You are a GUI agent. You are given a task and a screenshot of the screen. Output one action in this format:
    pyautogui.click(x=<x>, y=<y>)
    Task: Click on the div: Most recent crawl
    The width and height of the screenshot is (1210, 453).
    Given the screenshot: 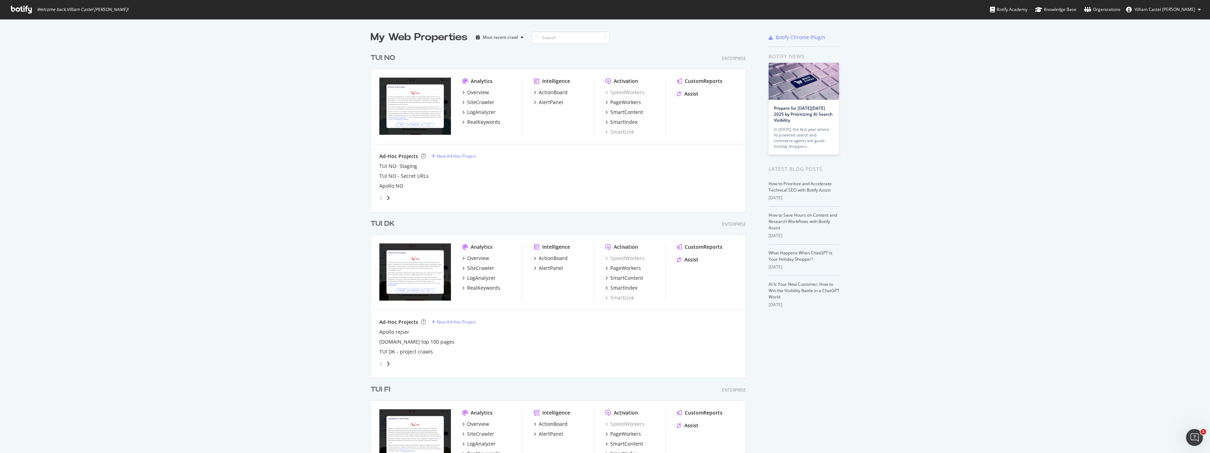 What is the action you would take?
    pyautogui.click(x=500, y=37)
    